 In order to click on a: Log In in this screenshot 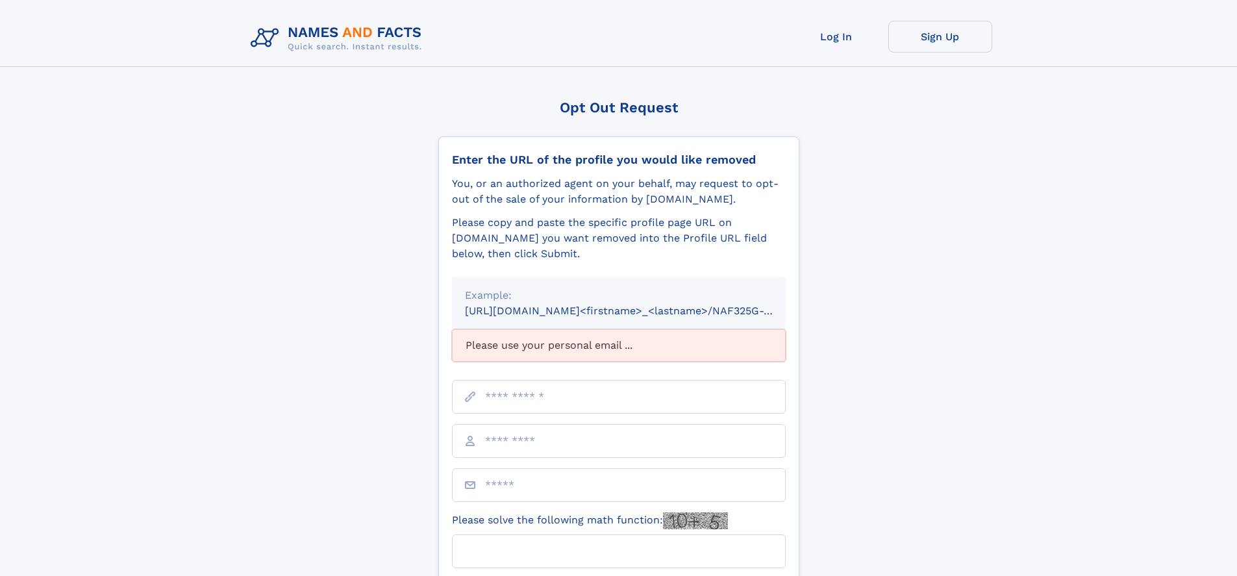, I will do `click(837, 36)`.